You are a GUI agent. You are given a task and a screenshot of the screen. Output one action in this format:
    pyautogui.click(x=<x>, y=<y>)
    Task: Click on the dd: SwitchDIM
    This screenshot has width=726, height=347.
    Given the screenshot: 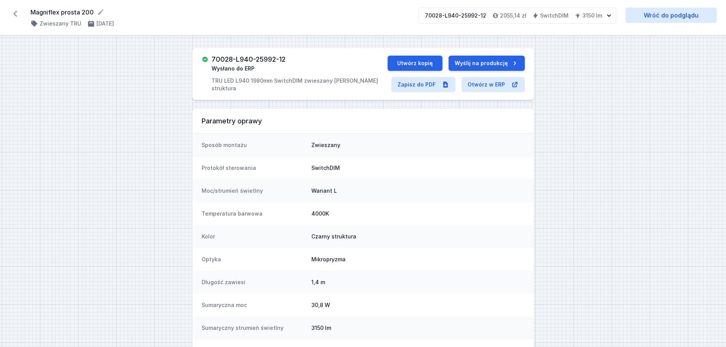 What is the action you would take?
    pyautogui.click(x=418, y=168)
    